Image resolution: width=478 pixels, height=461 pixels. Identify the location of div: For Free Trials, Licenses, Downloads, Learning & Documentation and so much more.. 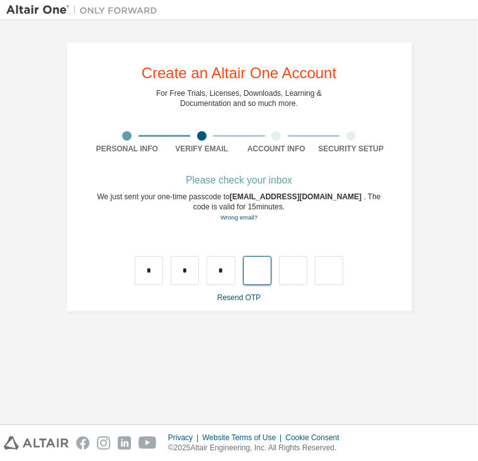
(239, 98).